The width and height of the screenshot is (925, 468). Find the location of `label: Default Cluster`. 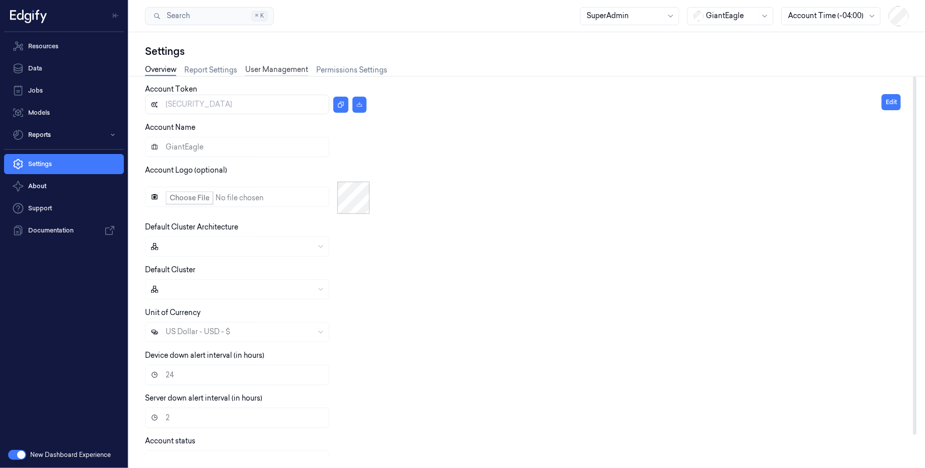

label: Default Cluster is located at coordinates (170, 270).